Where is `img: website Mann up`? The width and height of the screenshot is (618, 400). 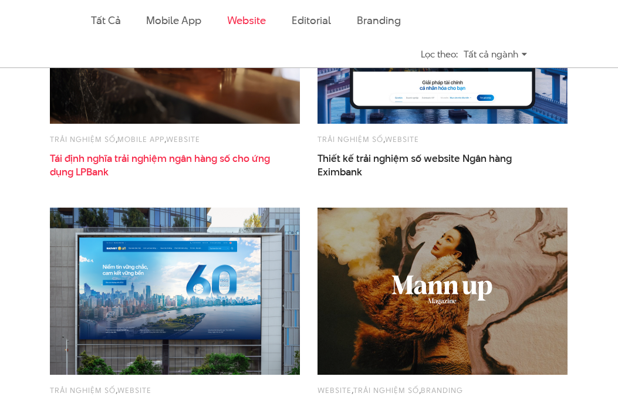
img: website Mann up is located at coordinates (442, 291).